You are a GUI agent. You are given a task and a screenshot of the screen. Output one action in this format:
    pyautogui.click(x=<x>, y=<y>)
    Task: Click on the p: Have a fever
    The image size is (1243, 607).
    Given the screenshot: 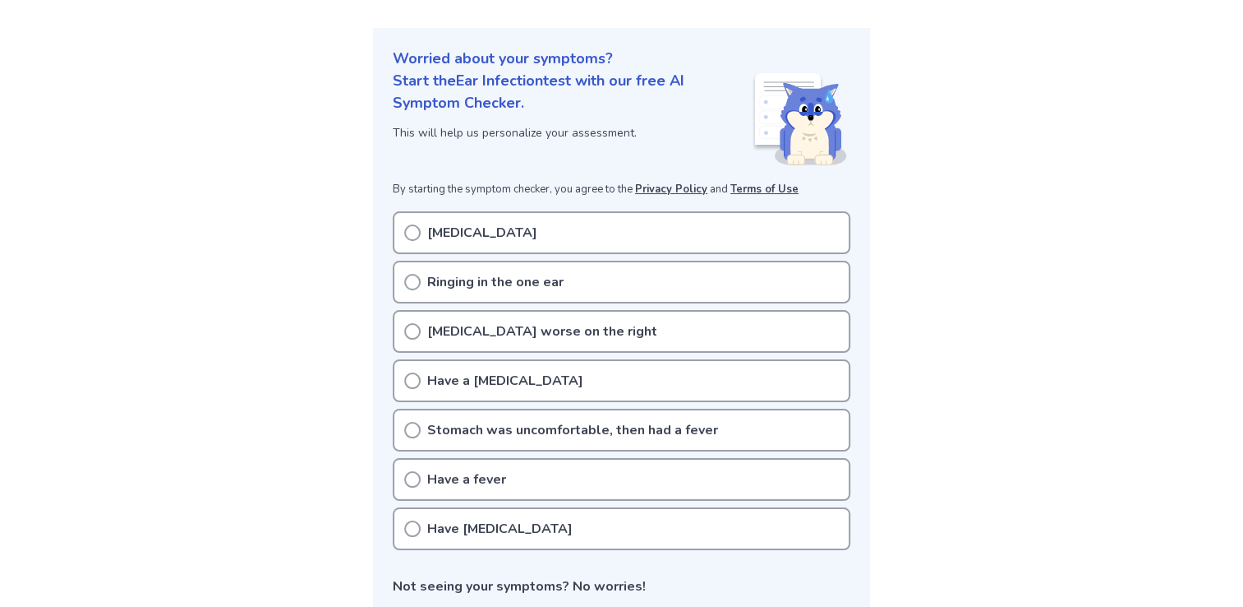 What is the action you would take?
    pyautogui.click(x=467, y=479)
    